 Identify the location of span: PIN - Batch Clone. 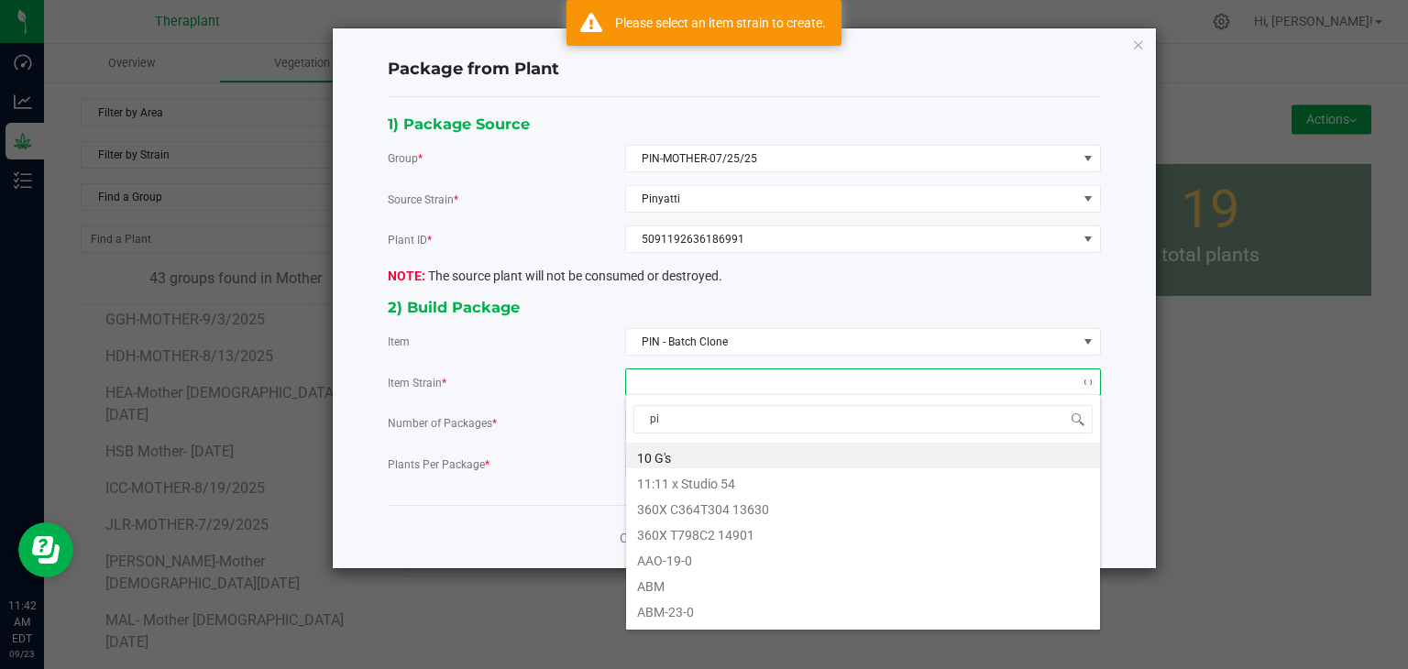
(852, 342).